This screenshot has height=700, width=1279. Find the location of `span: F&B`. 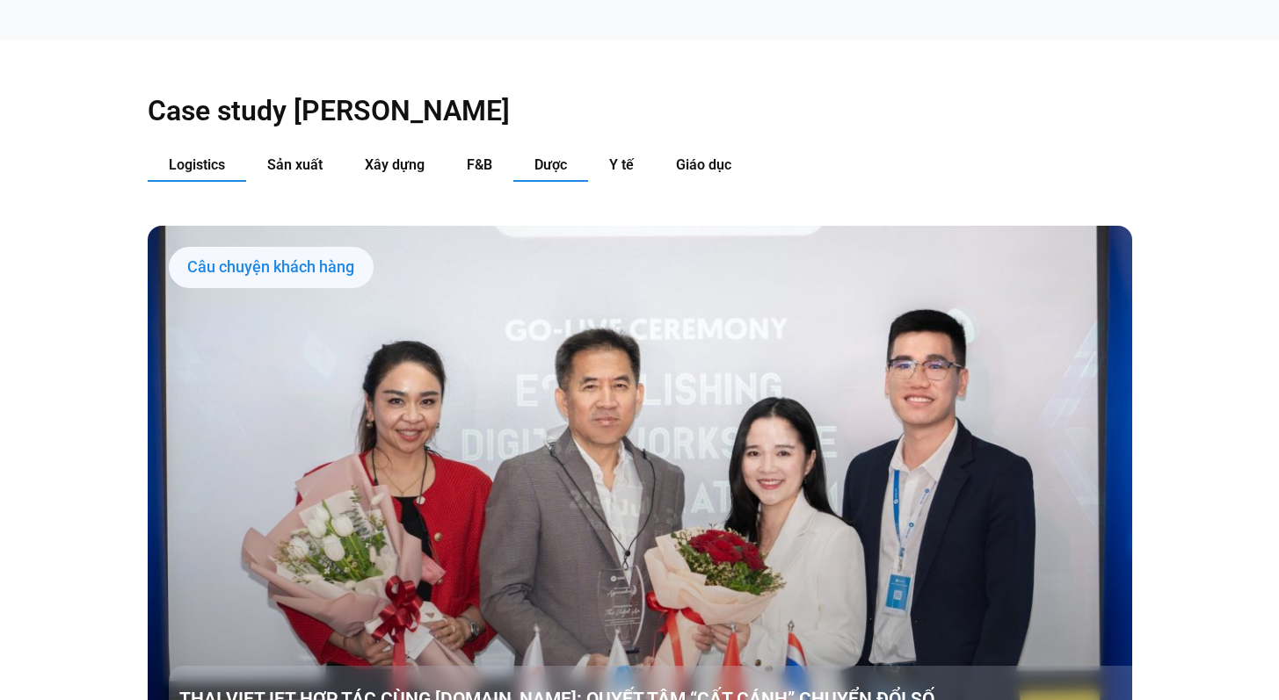

span: F&B is located at coordinates (479, 164).